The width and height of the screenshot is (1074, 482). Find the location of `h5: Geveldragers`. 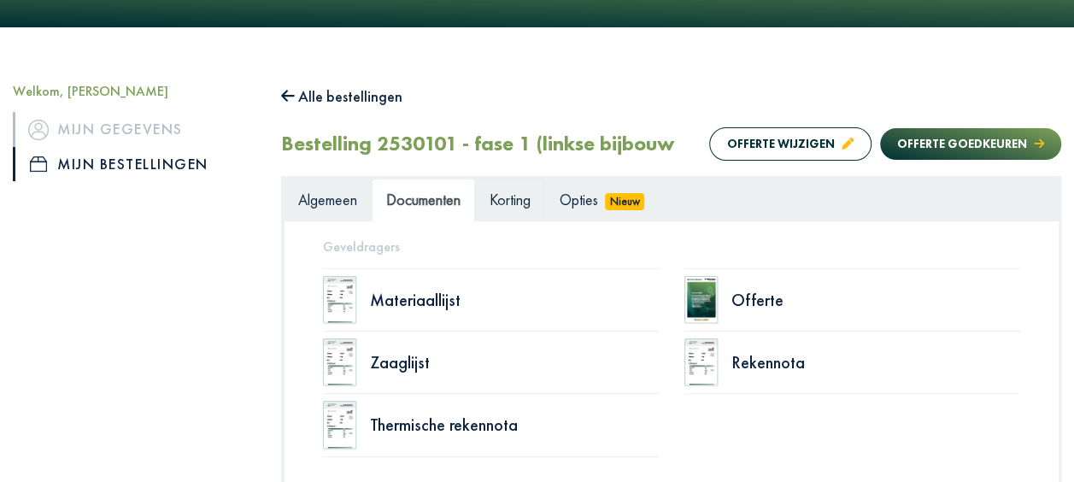

h5: Geveldragers is located at coordinates (671, 246).